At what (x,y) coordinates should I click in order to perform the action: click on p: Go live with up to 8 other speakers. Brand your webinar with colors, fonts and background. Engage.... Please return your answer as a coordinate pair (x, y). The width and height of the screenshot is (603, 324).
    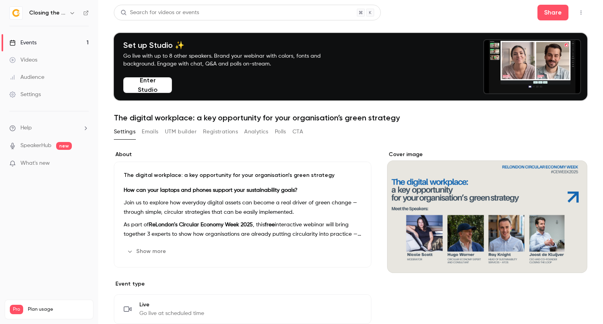
    Looking at the image, I should click on (231, 60).